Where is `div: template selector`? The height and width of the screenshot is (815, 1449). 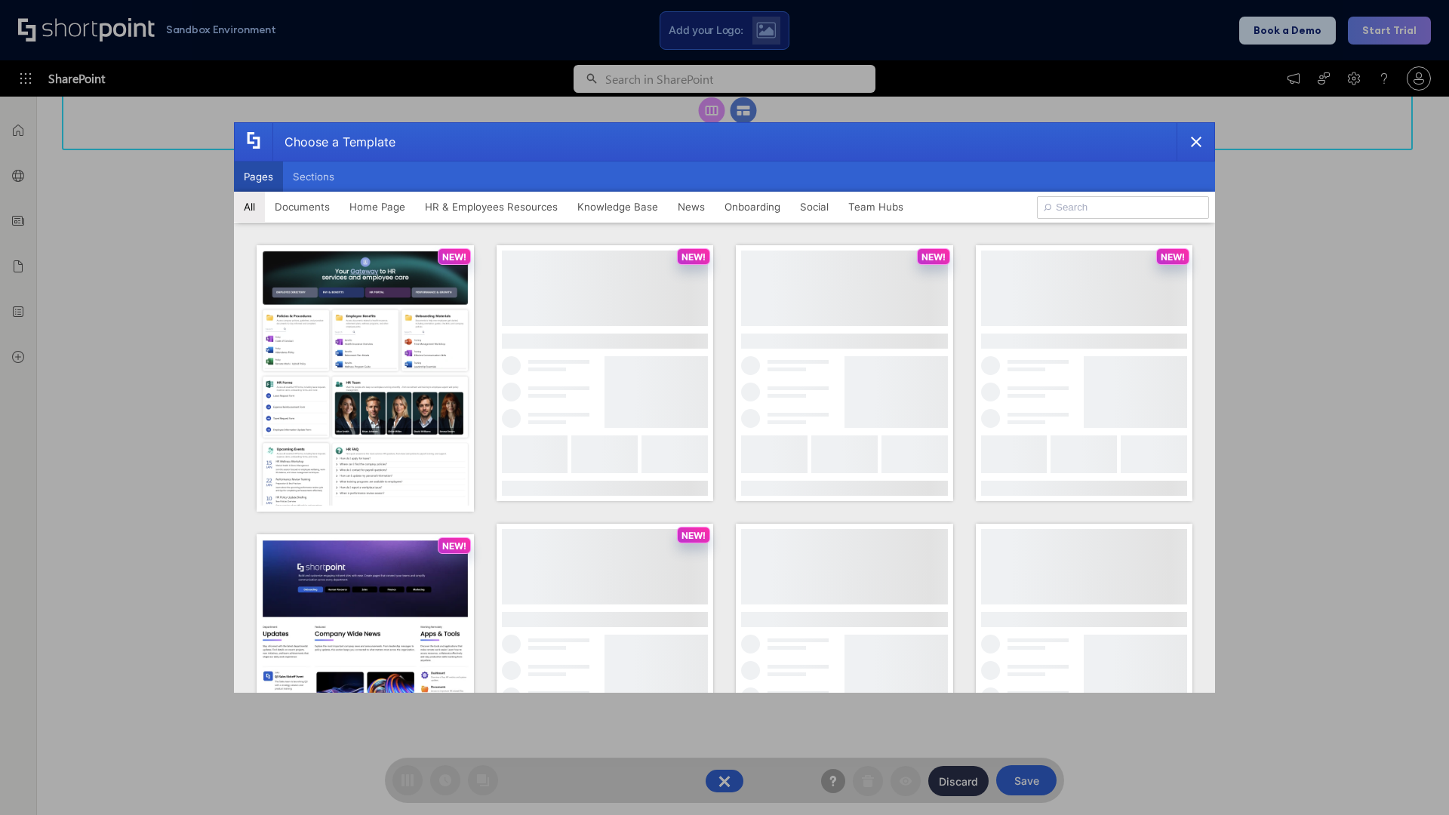 div: template selector is located at coordinates (725, 408).